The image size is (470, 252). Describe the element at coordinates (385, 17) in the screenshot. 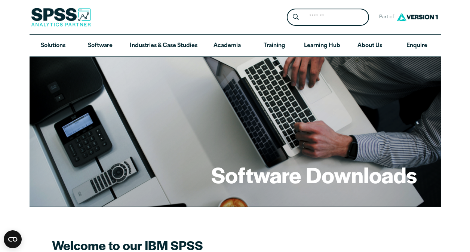

I see `span: Part of` at that location.